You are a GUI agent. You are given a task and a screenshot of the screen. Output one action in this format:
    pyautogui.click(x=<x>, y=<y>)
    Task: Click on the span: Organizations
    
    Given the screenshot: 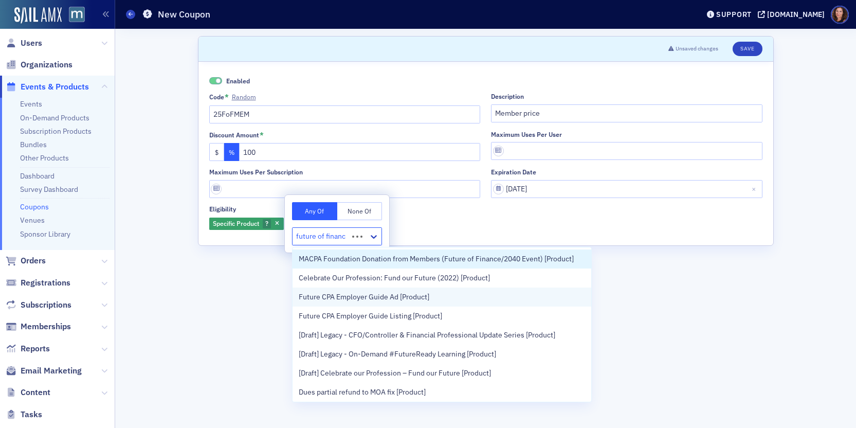 What is the action you would take?
    pyautogui.click(x=46, y=65)
    